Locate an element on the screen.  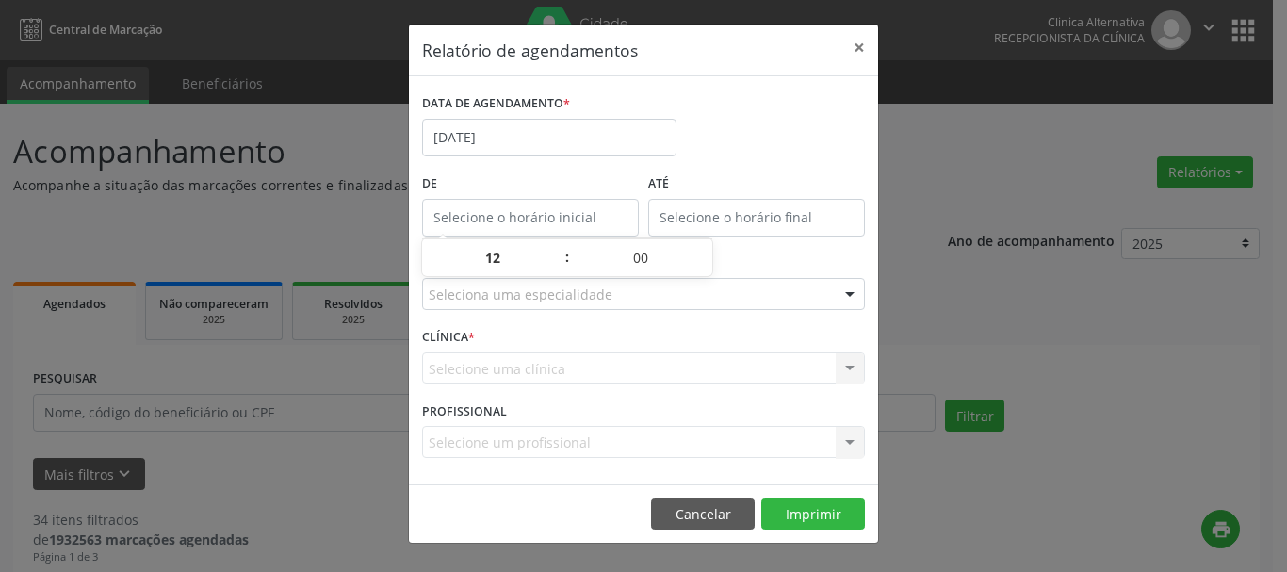
input: Selecione o horário final is located at coordinates (756, 218).